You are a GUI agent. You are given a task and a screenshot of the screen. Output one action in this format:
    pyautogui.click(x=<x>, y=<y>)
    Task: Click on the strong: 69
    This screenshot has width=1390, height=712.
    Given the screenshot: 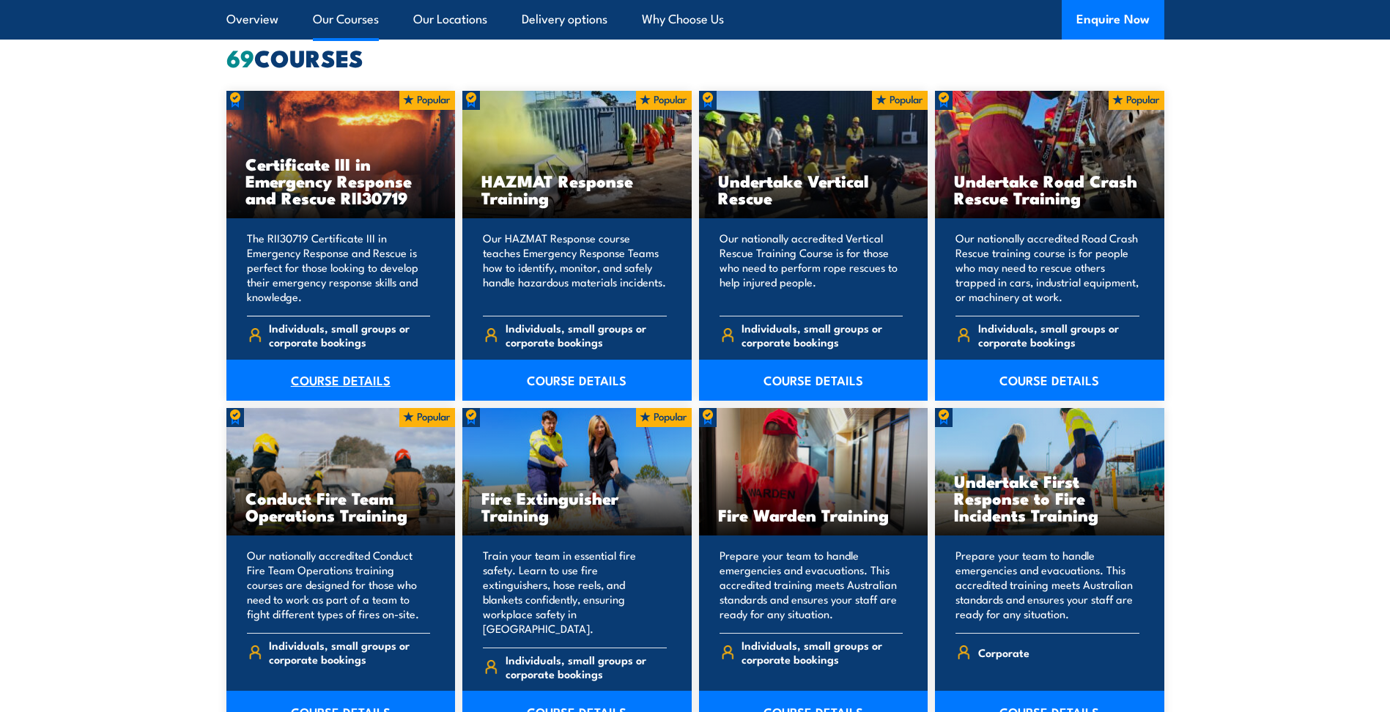 What is the action you would take?
    pyautogui.click(x=240, y=57)
    